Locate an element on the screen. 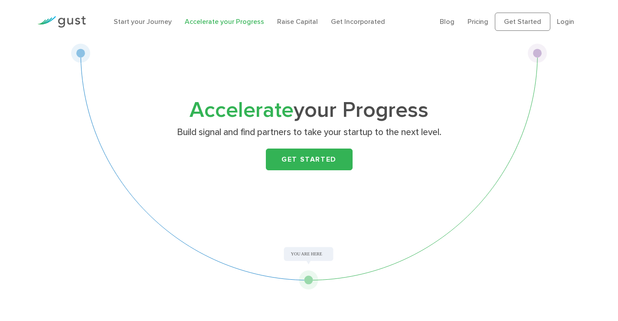 The height and width of the screenshot is (321, 618). a: Accelerate your Progress is located at coordinates (224, 21).